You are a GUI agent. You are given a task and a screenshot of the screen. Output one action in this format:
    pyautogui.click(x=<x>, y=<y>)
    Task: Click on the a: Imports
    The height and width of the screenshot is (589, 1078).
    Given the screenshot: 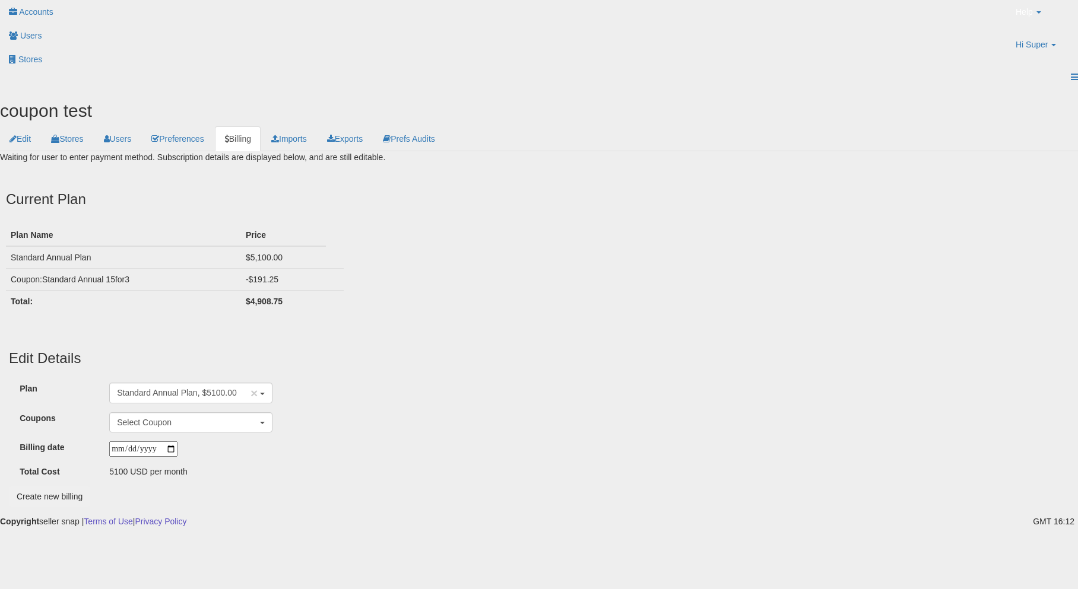 What is the action you would take?
    pyautogui.click(x=289, y=139)
    